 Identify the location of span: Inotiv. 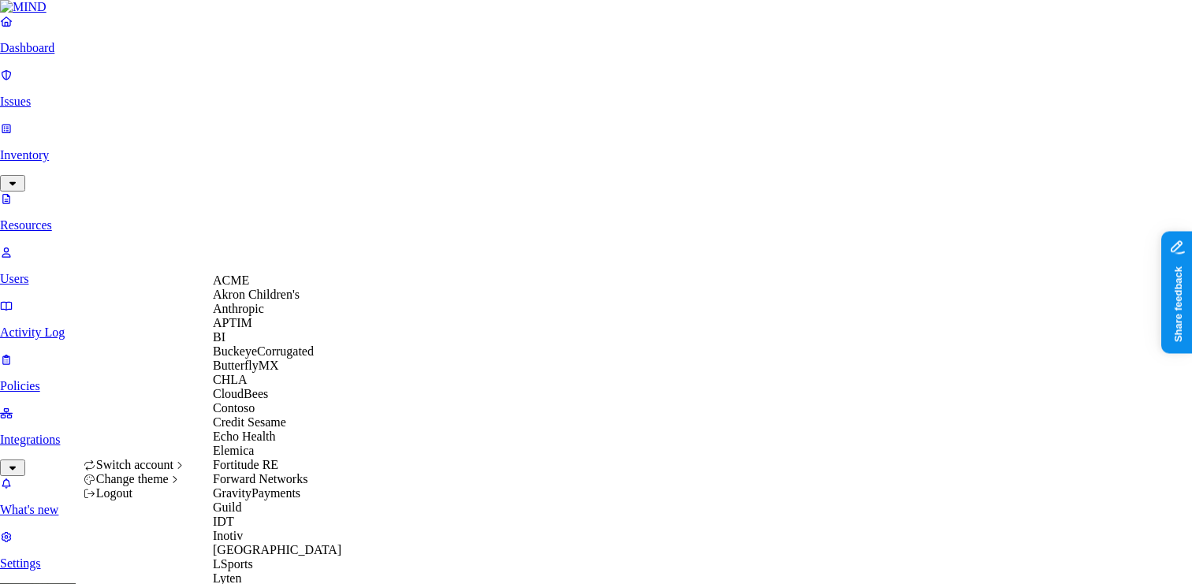
(228, 535).